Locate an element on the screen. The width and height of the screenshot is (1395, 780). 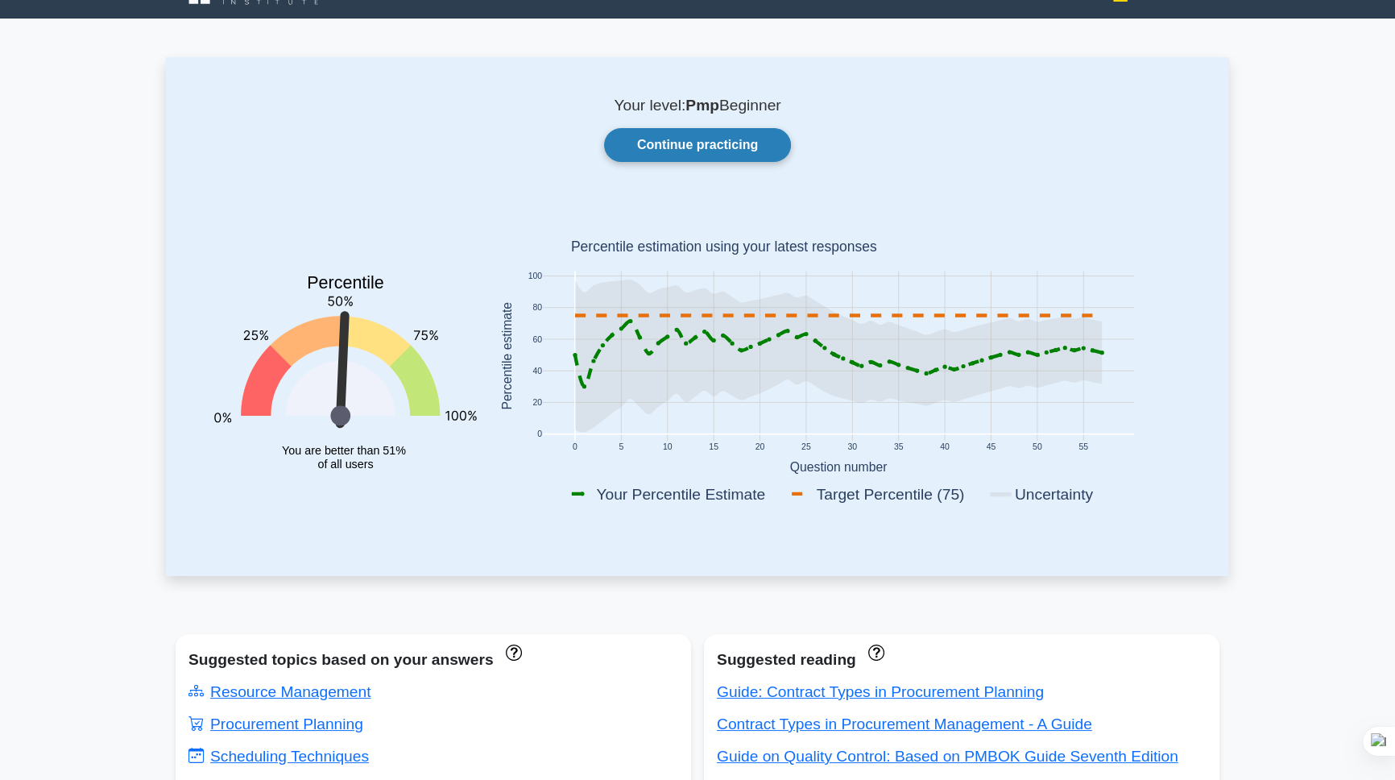
text: 5 is located at coordinates (621, 447).